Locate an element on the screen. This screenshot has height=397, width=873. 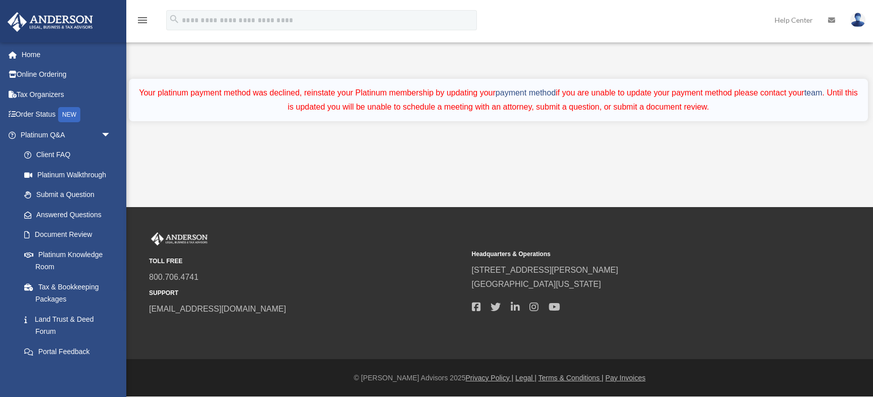
a: Privacy Policy | is located at coordinates (490, 378).